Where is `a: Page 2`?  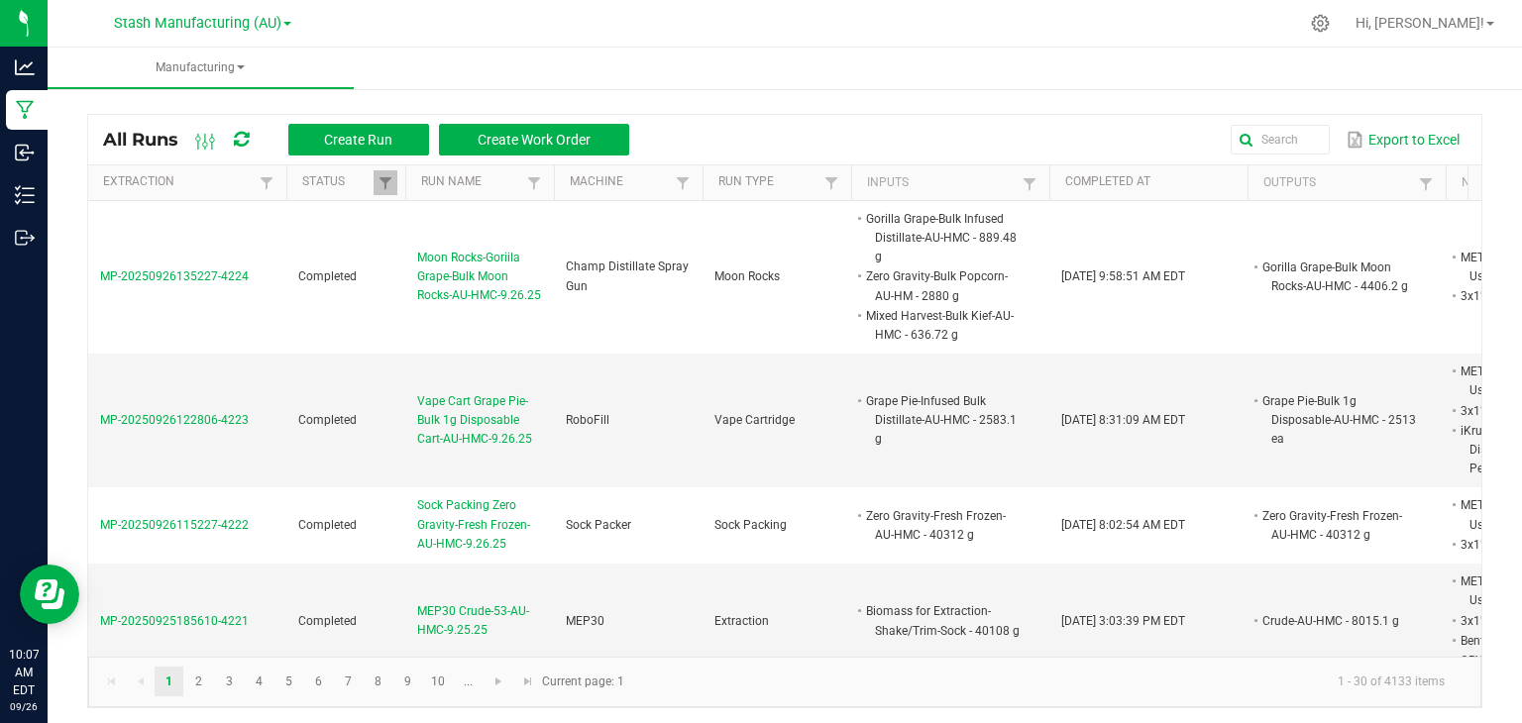
a: Page 2 is located at coordinates (198, 682).